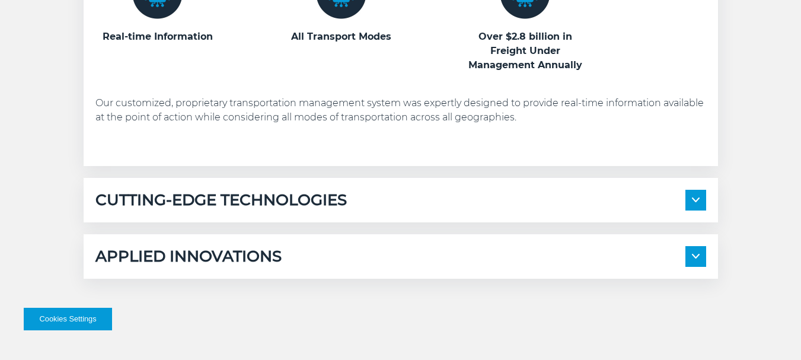 This screenshot has height=360, width=801. Describe the element at coordinates (342, 37) in the screenshot. I see `h3: All Transport Modes` at that location.